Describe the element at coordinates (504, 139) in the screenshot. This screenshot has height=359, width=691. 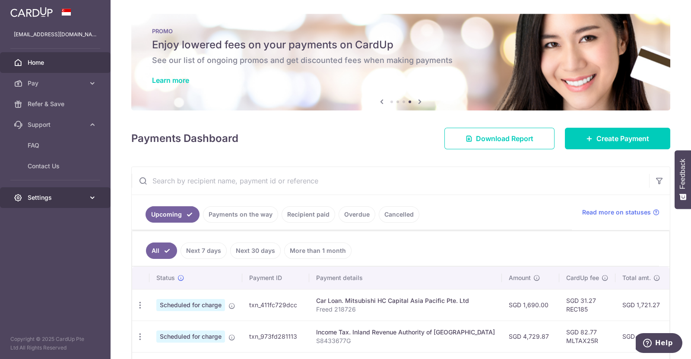
I see `span: Download Report` at that location.